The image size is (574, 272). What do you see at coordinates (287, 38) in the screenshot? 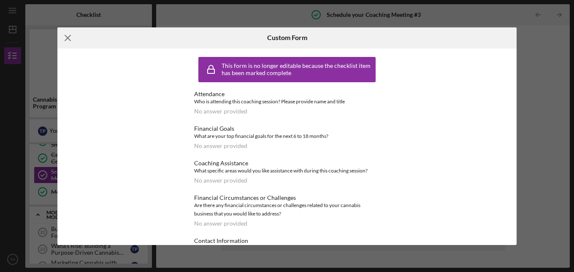
I see `h6: Custom Form` at bounding box center [287, 38].